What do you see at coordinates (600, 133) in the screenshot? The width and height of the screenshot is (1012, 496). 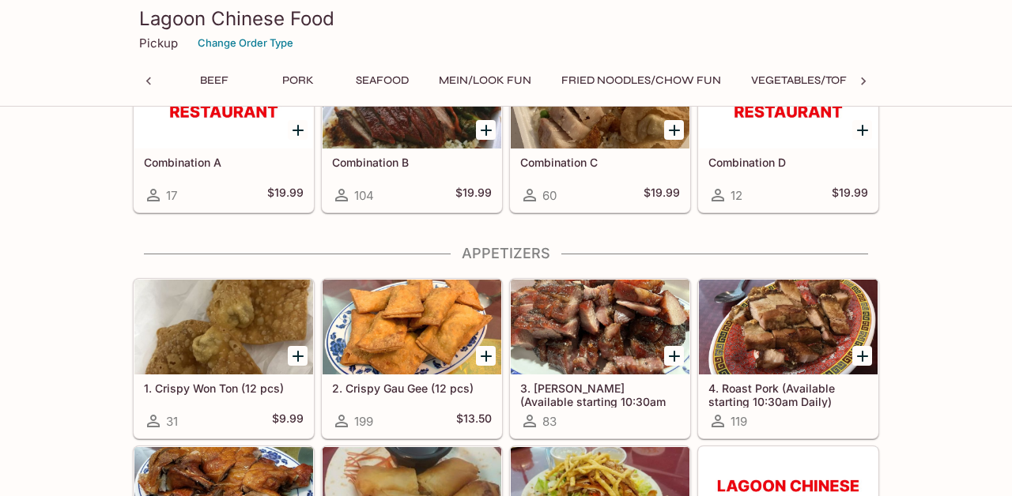 I see `a: Combination C60$19.99` at bounding box center [600, 133].